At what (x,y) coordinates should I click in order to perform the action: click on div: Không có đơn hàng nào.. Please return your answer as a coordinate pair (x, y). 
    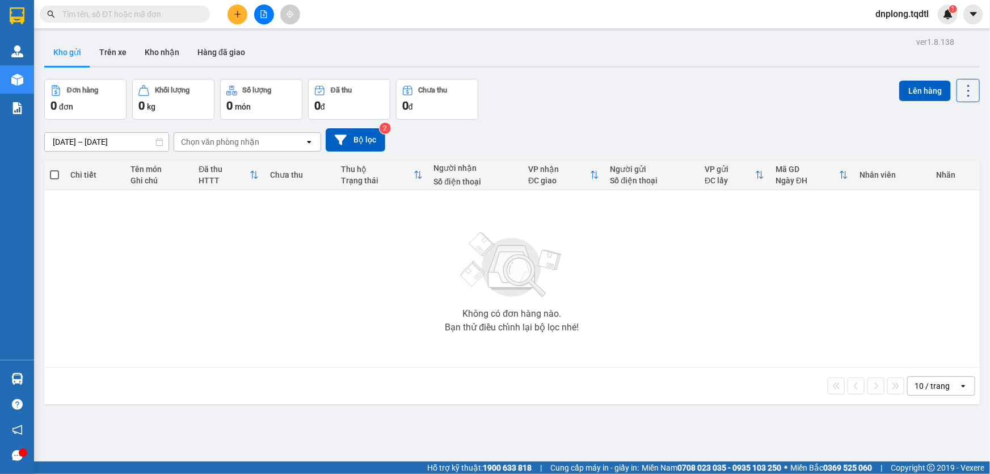
    Looking at the image, I should click on (512, 314).